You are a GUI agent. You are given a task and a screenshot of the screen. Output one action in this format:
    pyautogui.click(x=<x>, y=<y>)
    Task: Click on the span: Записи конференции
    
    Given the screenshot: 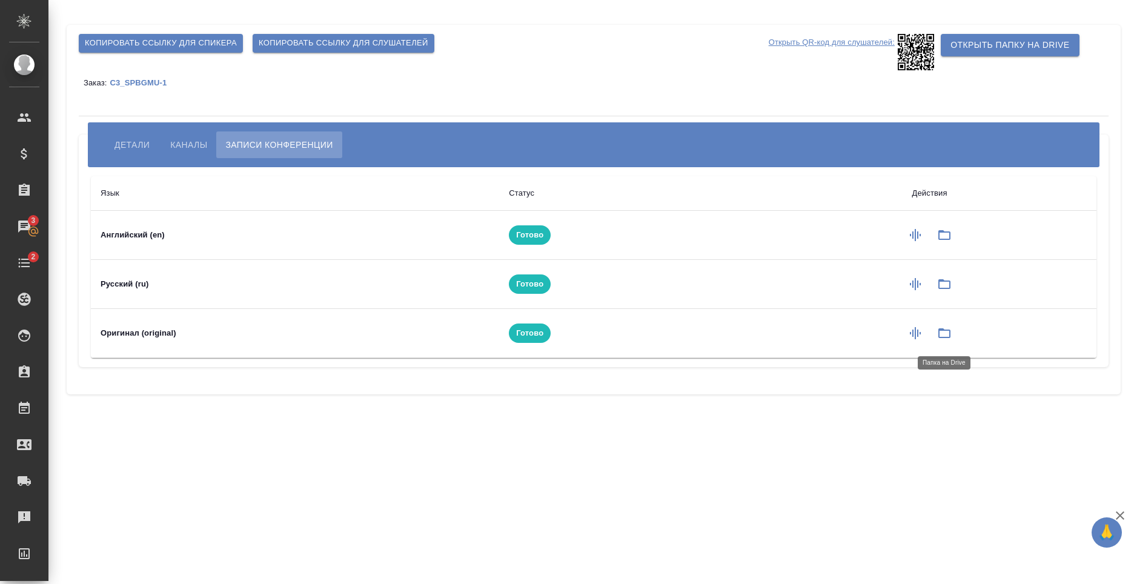 What is the action you would take?
    pyautogui.click(x=279, y=145)
    